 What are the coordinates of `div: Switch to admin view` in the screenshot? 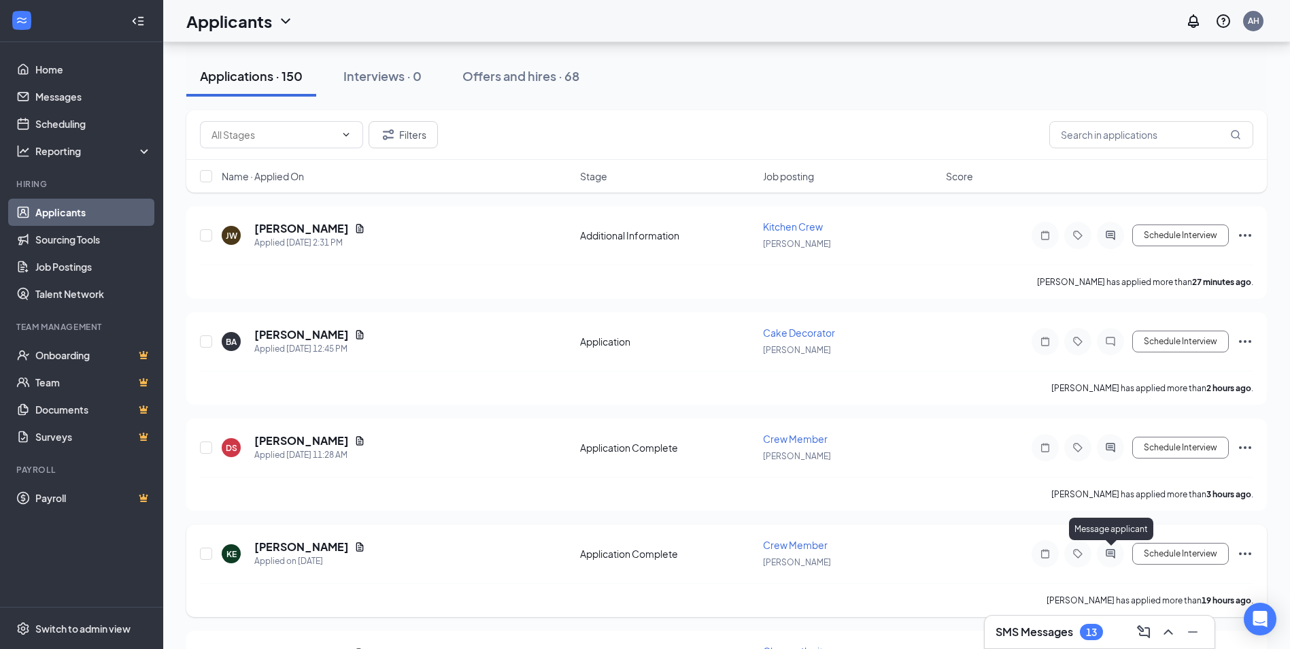 It's located at (83, 628).